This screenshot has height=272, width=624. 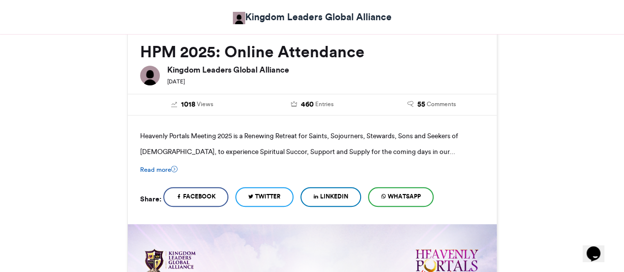 What do you see at coordinates (404, 196) in the screenshot?
I see `span: WhatsApp` at bounding box center [404, 196].